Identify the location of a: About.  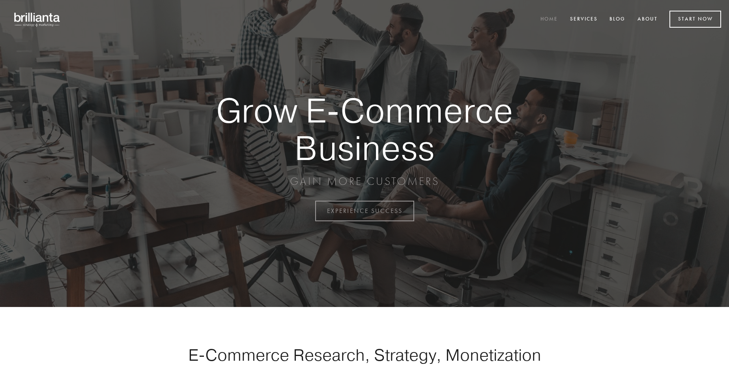
(648, 19).